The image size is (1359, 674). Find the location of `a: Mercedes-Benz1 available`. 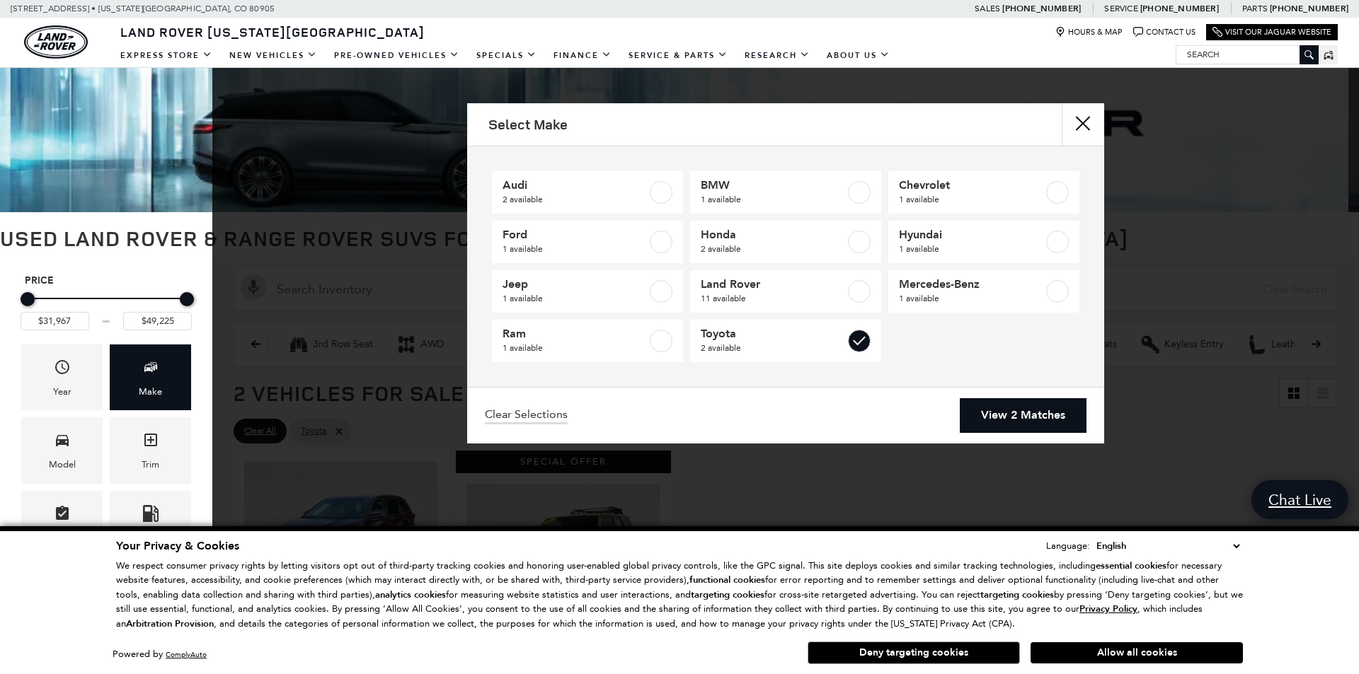

a: Mercedes-Benz1 available is located at coordinates (984, 292).